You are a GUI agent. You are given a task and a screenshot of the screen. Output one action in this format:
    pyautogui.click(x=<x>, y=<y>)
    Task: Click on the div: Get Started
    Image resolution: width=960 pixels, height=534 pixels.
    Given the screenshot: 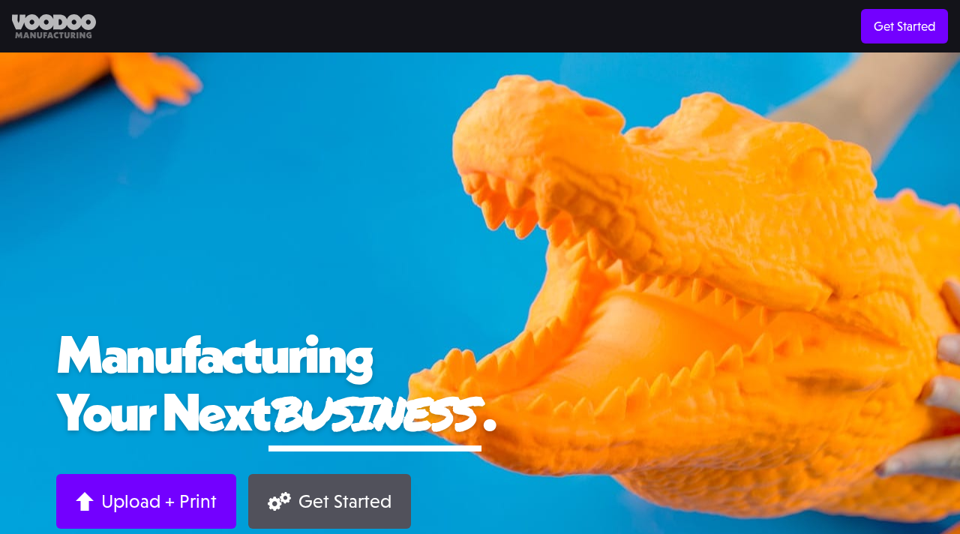 What is the action you would take?
    pyautogui.click(x=345, y=501)
    